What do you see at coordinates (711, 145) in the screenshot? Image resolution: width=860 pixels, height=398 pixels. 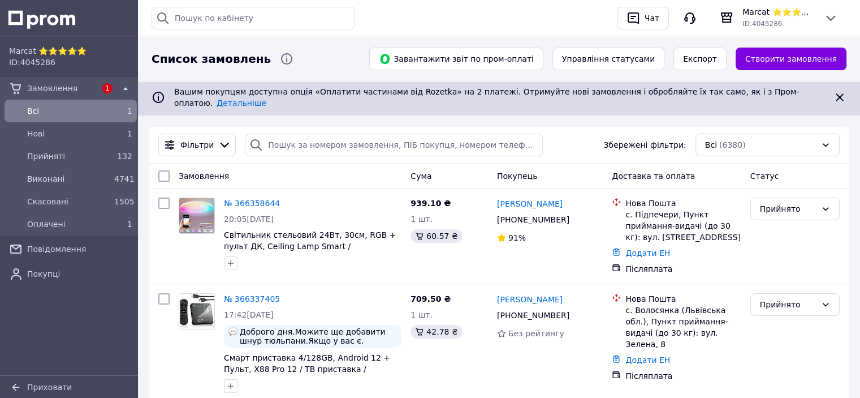 I see `span: Всі` at bounding box center [711, 145].